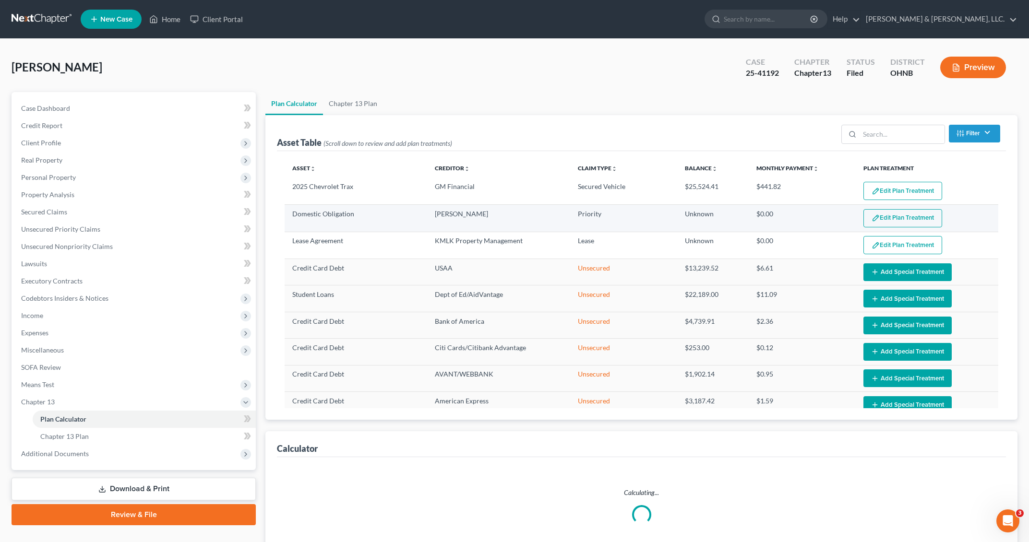 Image resolution: width=1029 pixels, height=542 pixels. Describe the element at coordinates (42, 125) in the screenshot. I see `span: Credit Report` at that location.